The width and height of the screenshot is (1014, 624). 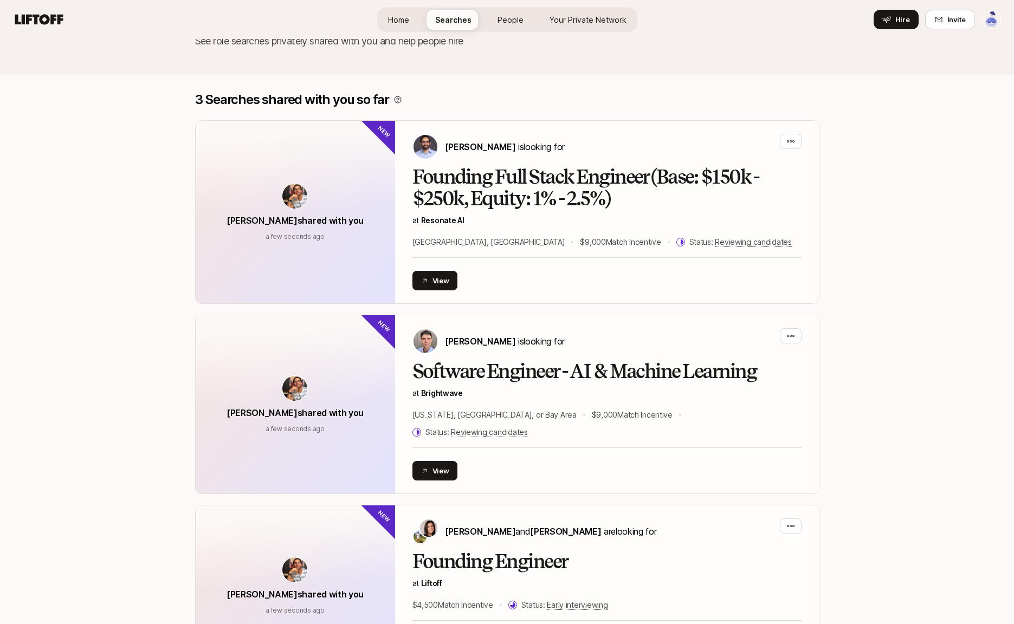 What do you see at coordinates (588, 20) in the screenshot?
I see `span: Your Private Network` at bounding box center [588, 20].